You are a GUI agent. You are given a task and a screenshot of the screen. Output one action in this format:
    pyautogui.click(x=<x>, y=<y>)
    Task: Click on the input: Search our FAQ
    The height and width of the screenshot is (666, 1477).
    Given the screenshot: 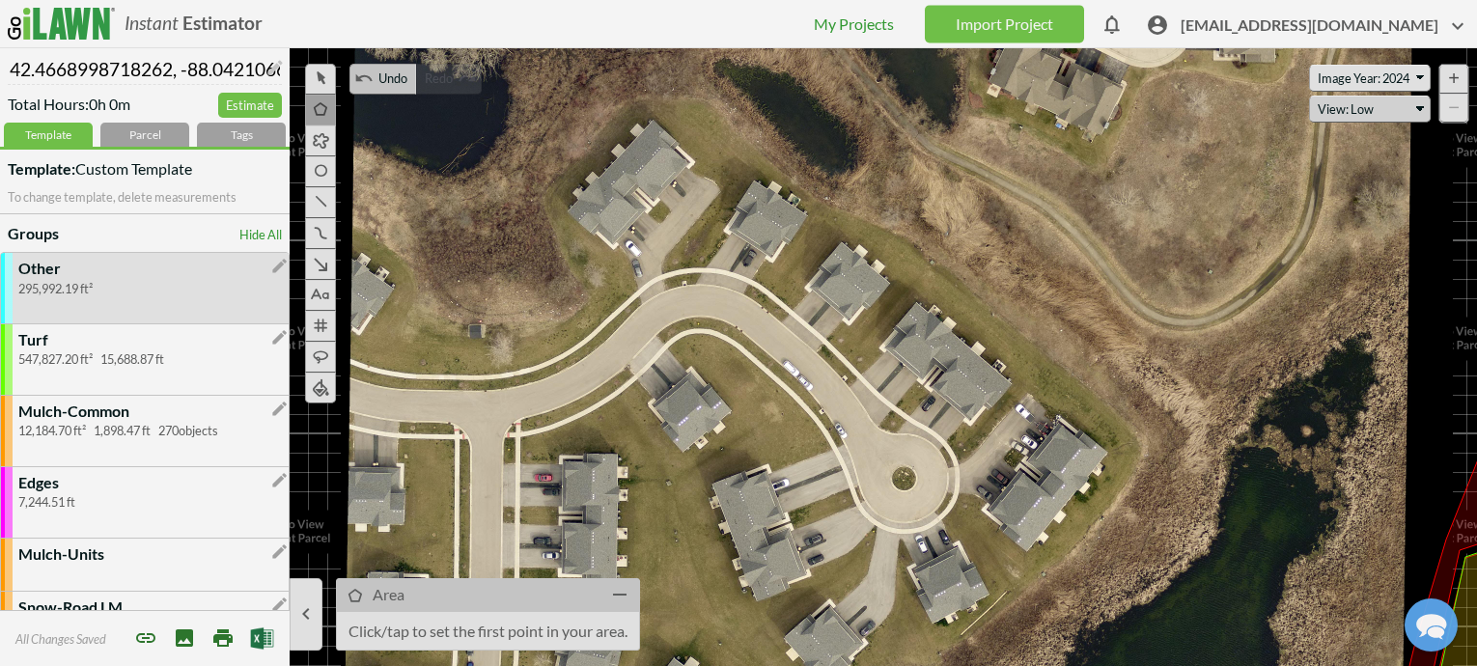 What is the action you would take?
    pyautogui.click(x=204, y=266)
    